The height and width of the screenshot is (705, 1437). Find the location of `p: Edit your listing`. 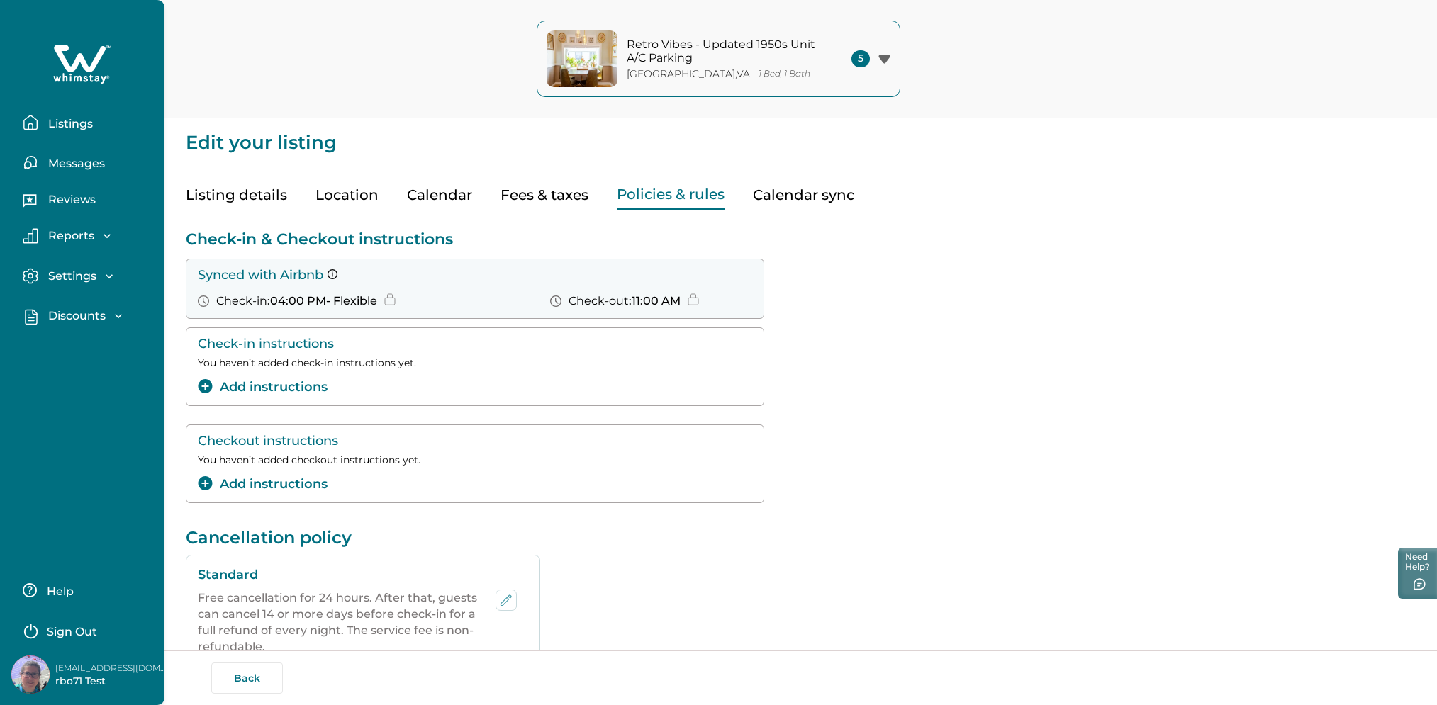

p: Edit your listing is located at coordinates (800, 135).